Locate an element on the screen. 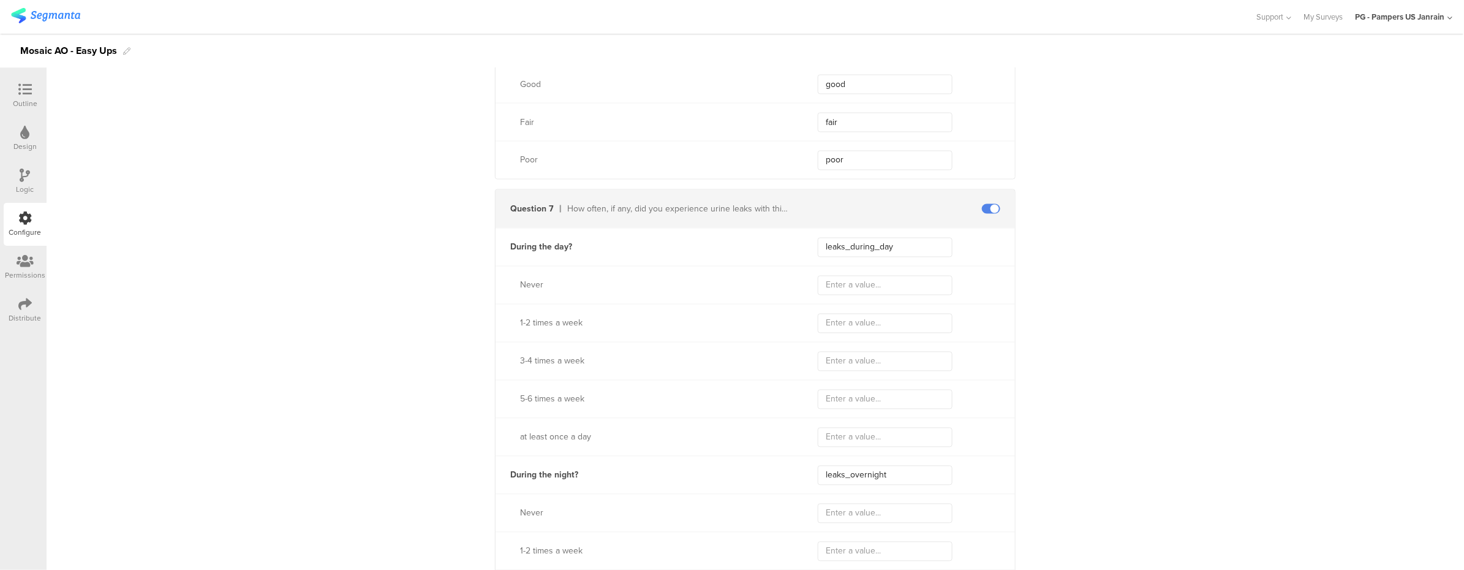  div: PG - Pampers US Janrain is located at coordinates (1401, 17).